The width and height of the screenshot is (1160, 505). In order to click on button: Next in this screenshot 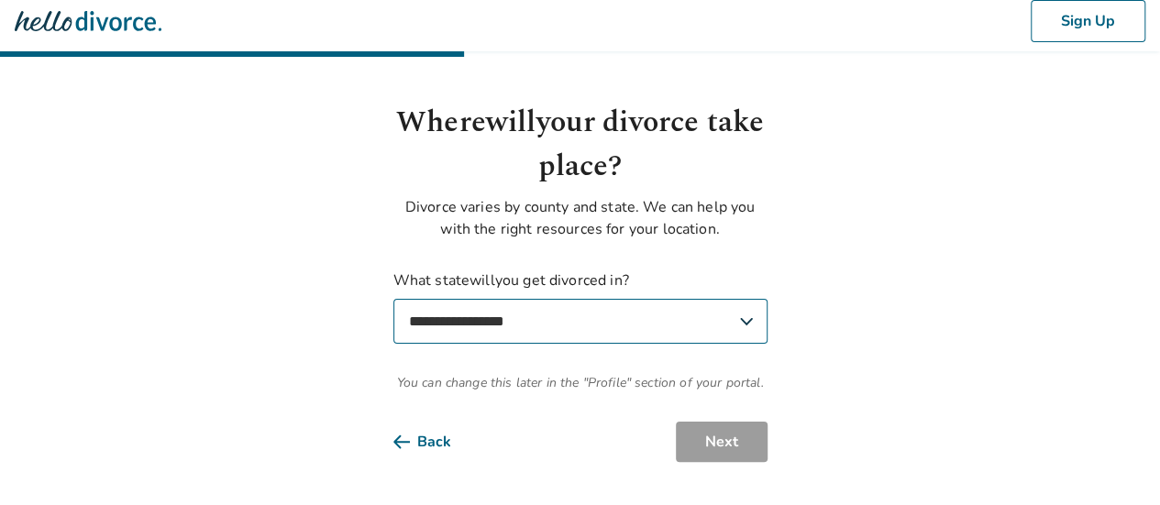, I will do `click(722, 442)`.